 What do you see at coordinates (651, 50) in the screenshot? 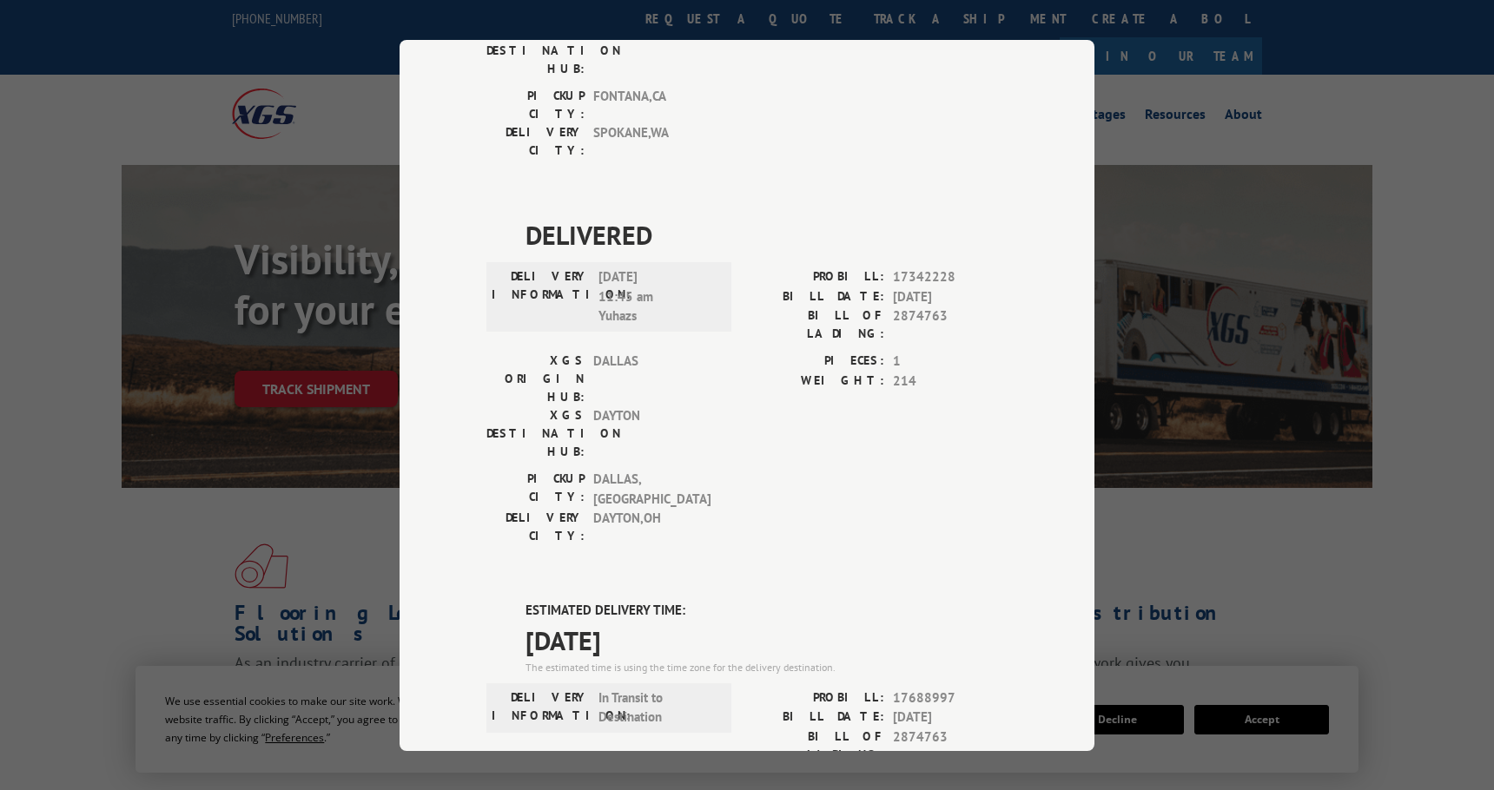
I see `span: PCD` at bounding box center [651, 50].